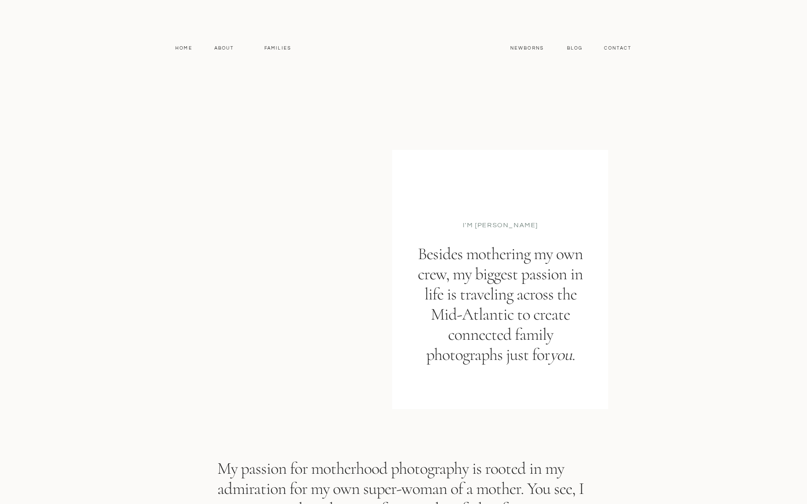 The height and width of the screenshot is (504, 807). Describe the element at coordinates (184, 48) in the screenshot. I see `a: Home` at that location.